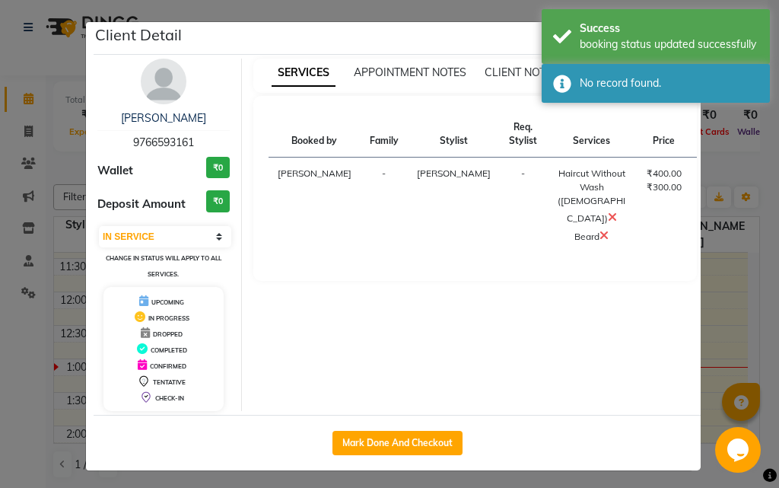 Image resolution: width=779 pixels, height=488 pixels. I want to click on h5: Client Detail, so click(139, 35).